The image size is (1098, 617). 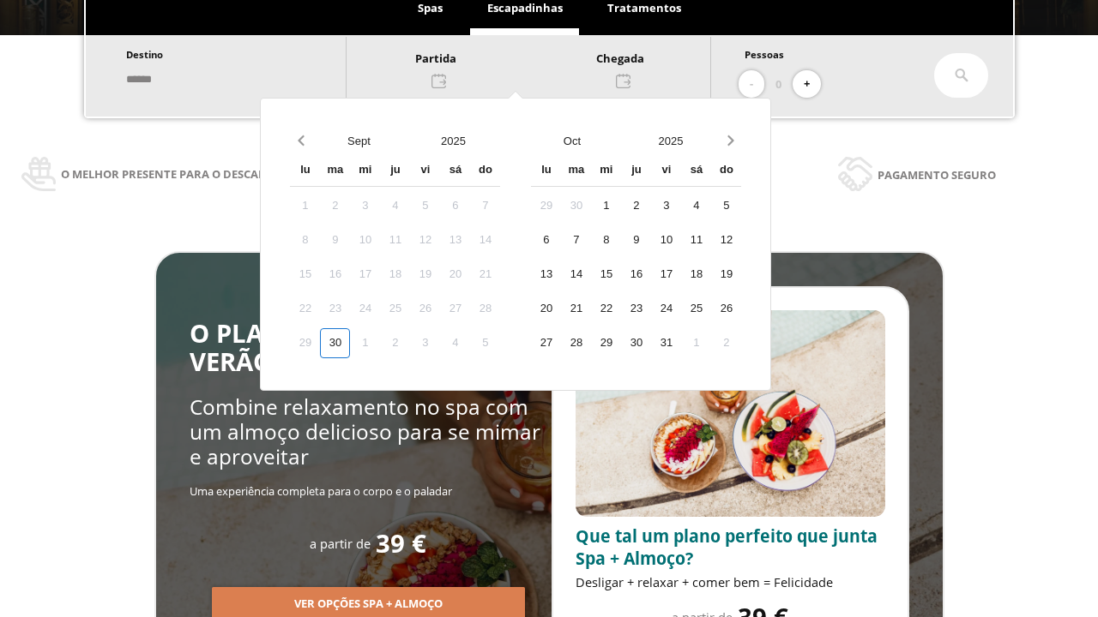 What do you see at coordinates (665, 343) in the screenshot?
I see `div: 31` at bounding box center [665, 343].